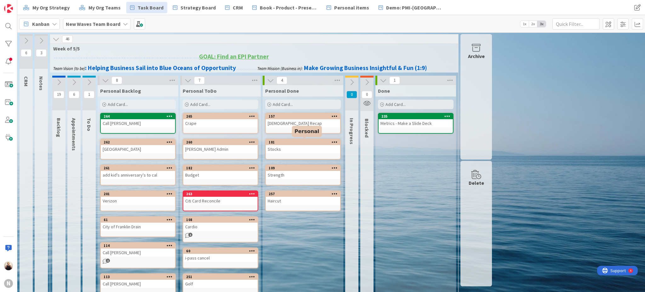  Describe the element at coordinates (220, 194) in the screenshot. I see `div: 263` at that location.